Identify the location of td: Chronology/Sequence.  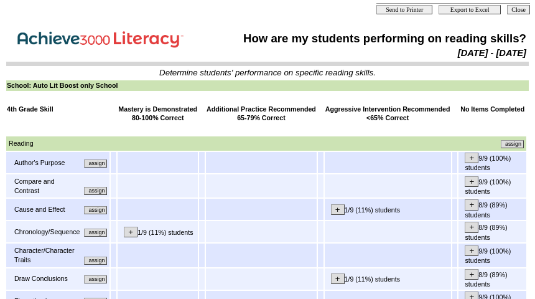
(47, 231).